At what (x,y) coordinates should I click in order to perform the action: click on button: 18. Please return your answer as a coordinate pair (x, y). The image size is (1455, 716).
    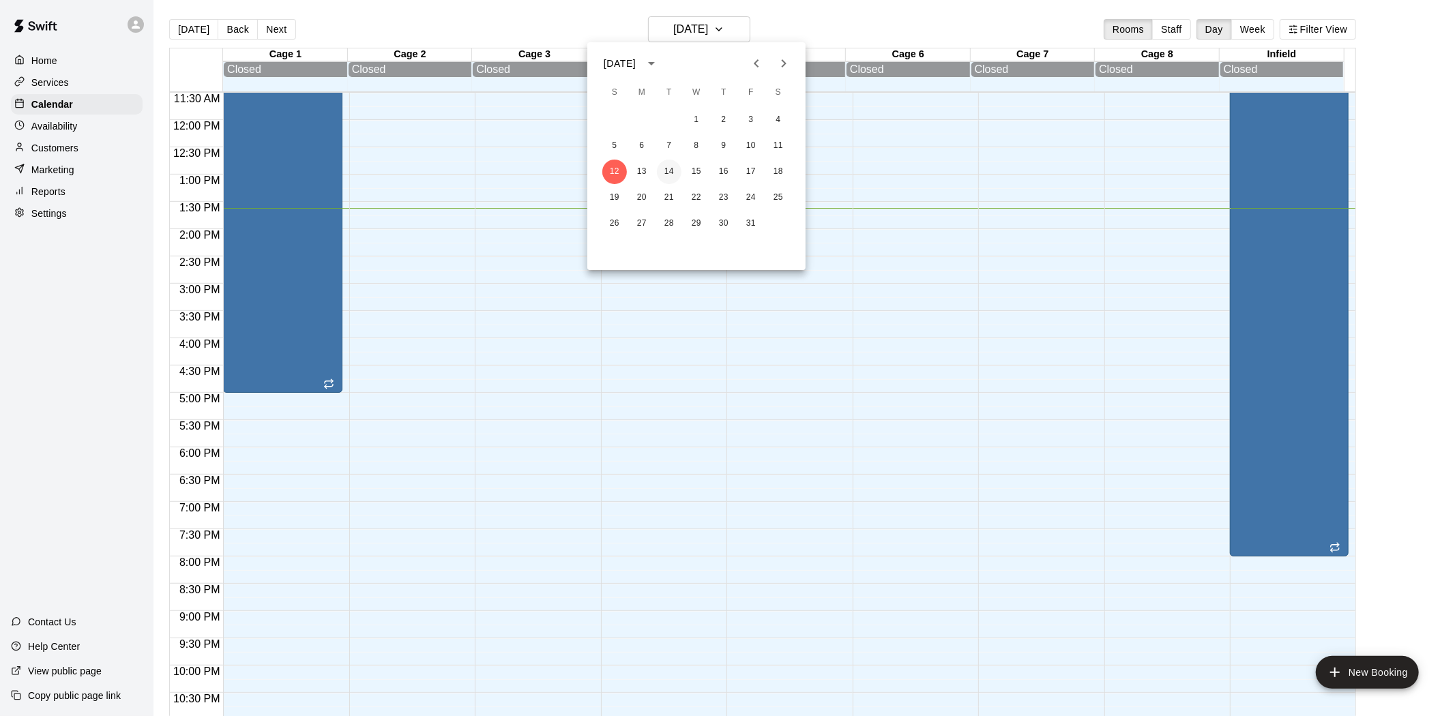
    Looking at the image, I should click on (778, 172).